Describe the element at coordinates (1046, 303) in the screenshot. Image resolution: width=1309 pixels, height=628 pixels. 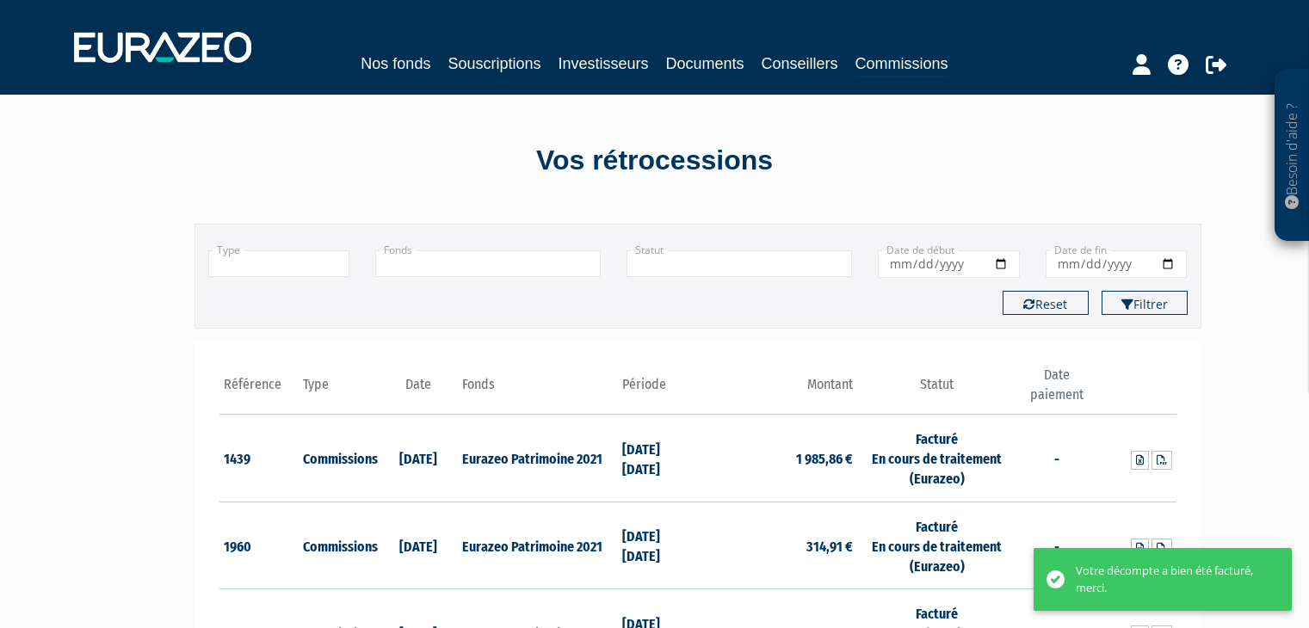
I see `button: Reset` at that location.